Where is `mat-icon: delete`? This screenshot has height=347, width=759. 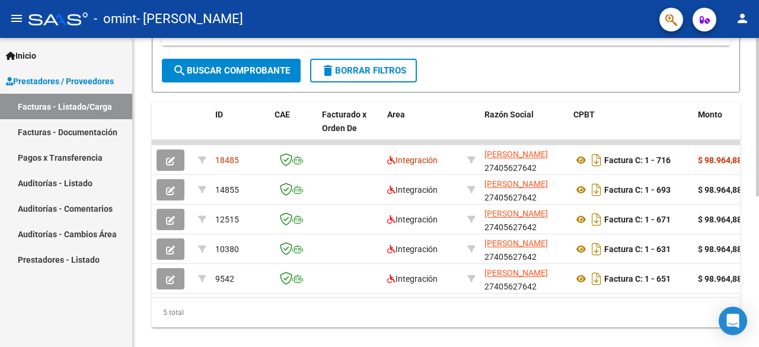 mat-icon: delete is located at coordinates (328, 71).